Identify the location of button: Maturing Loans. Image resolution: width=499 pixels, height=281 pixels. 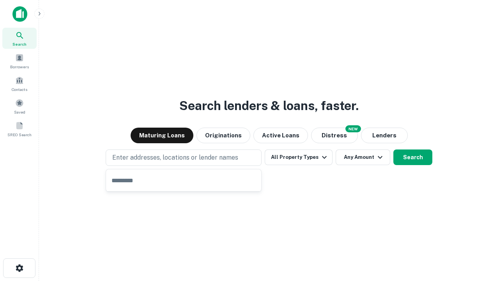
(162, 135).